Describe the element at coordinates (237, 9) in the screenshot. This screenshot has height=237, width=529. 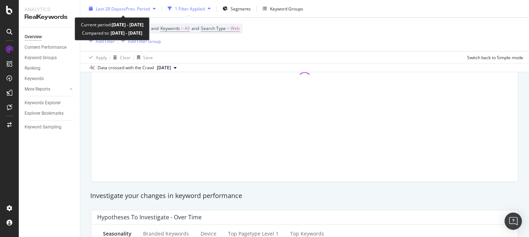
I see `button: Segments` at that location.